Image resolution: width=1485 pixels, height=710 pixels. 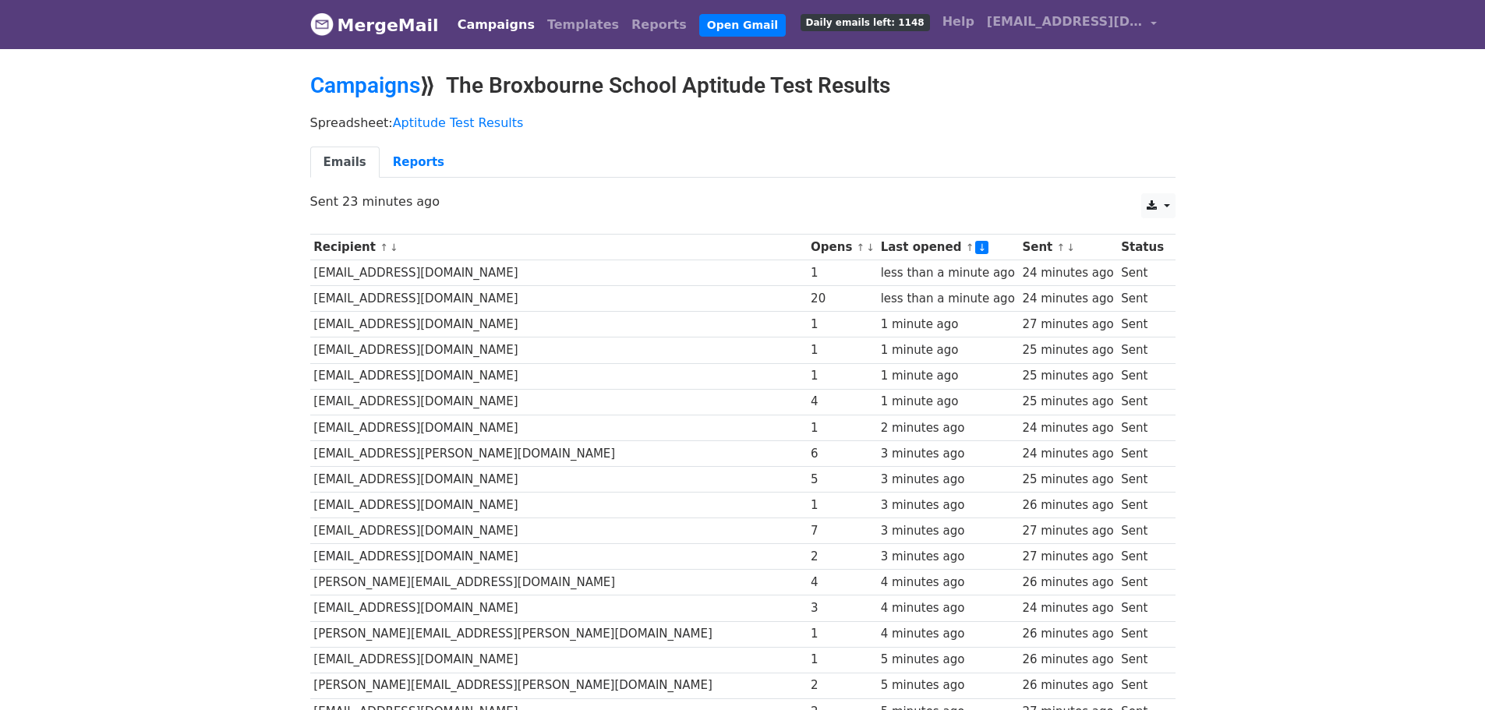 I want to click on a: Help, so click(x=958, y=22).